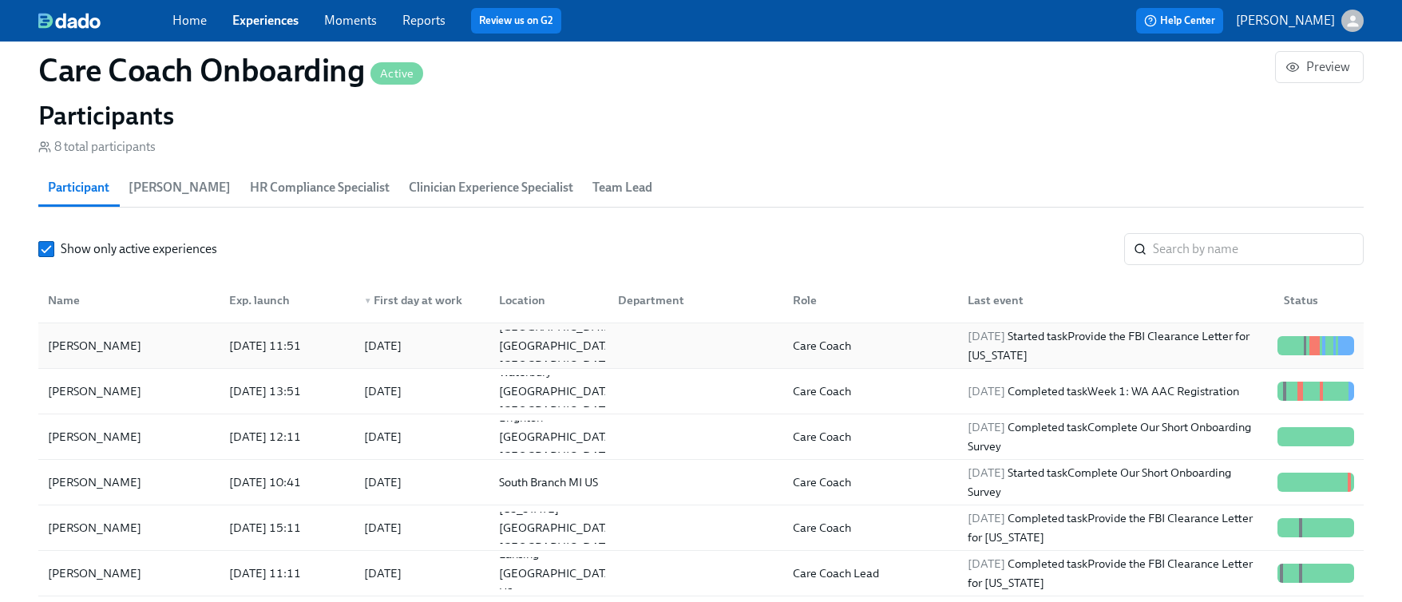 The height and width of the screenshot is (602, 1402). Describe the element at coordinates (1179, 21) in the screenshot. I see `button: Help Center` at that location.